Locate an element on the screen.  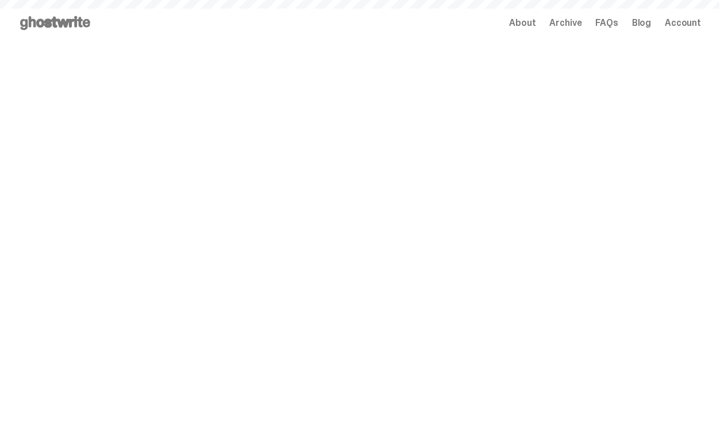
a: Account is located at coordinates (683, 23).